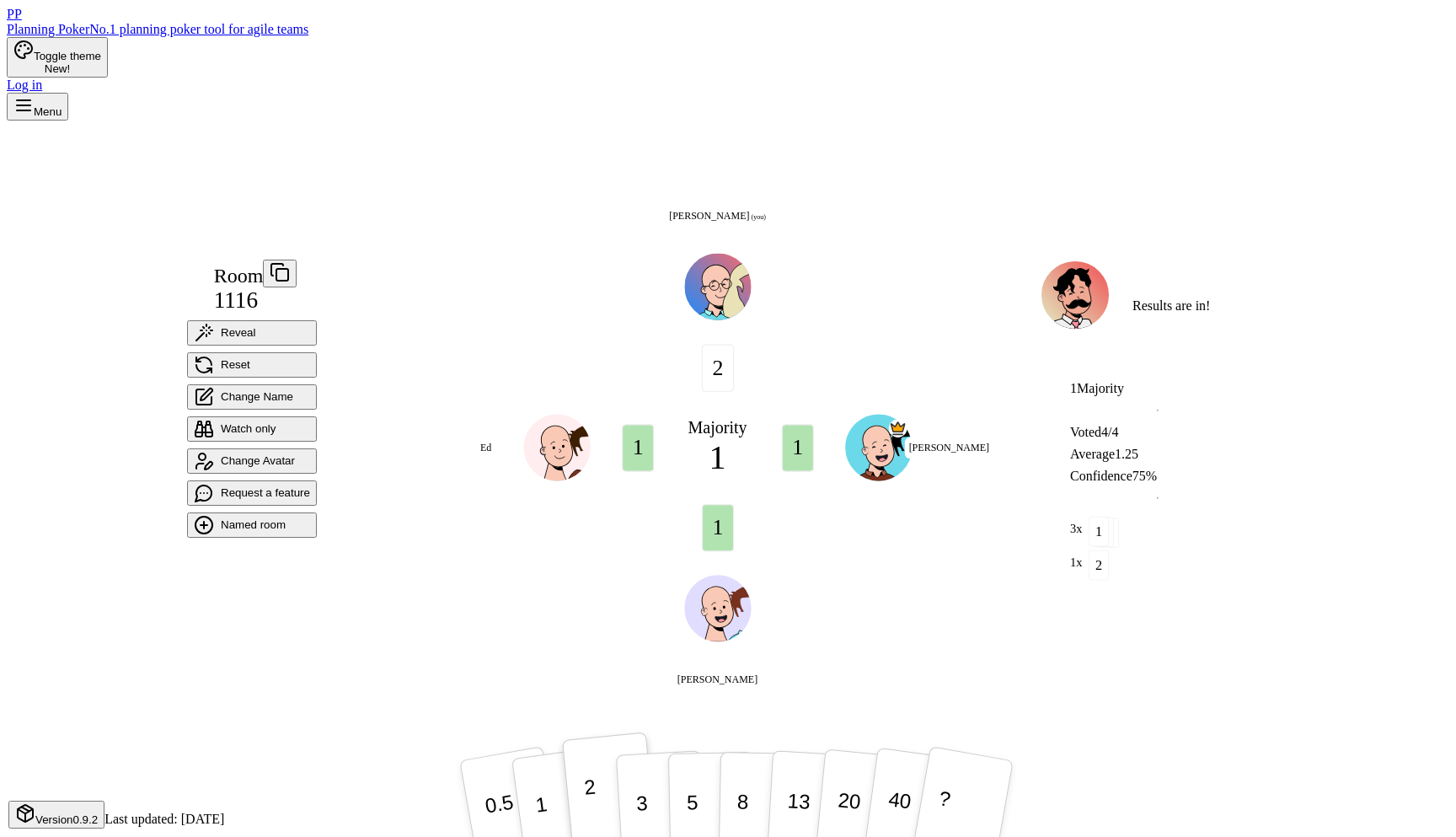 Image resolution: width=1456 pixels, height=837 pixels. Describe the element at coordinates (1086, 432) in the screenshot. I see `span: Voted` at that location.